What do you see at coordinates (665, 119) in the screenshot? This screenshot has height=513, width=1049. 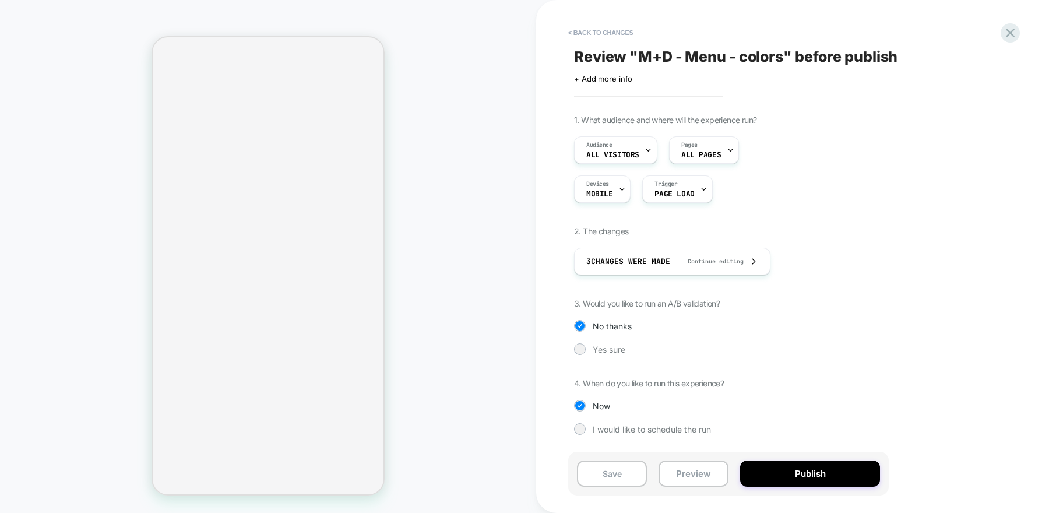 I see `span: 1. What audience and where will the experience run?` at bounding box center [665, 119].